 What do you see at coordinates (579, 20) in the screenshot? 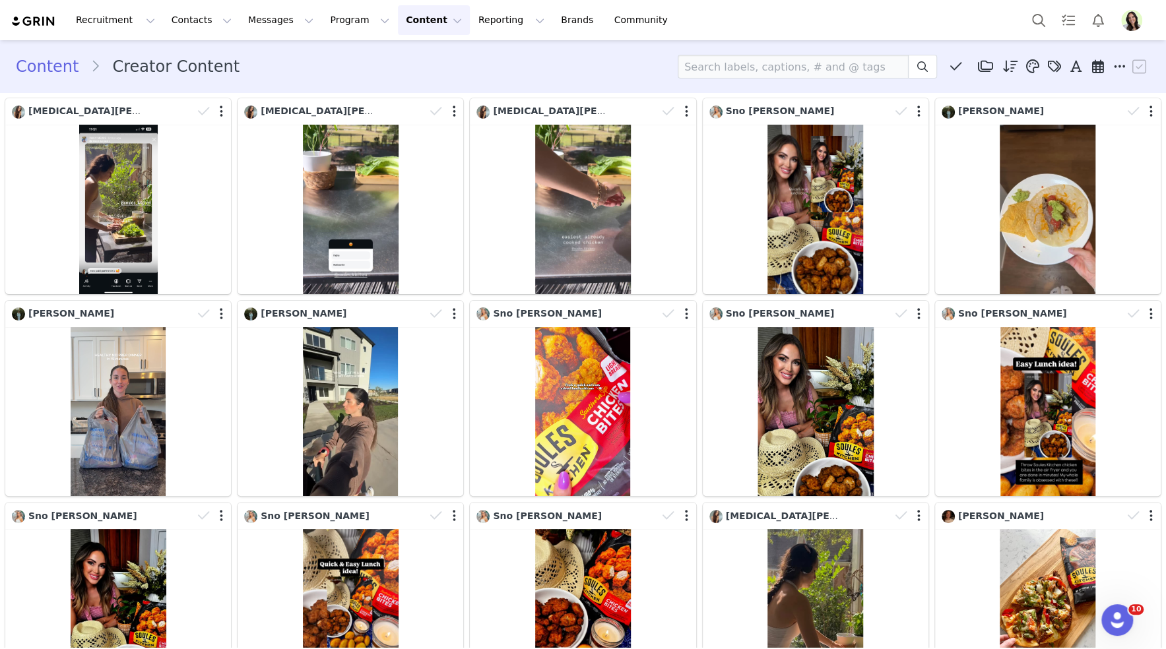
I see `a: Brands` at bounding box center [579, 20].